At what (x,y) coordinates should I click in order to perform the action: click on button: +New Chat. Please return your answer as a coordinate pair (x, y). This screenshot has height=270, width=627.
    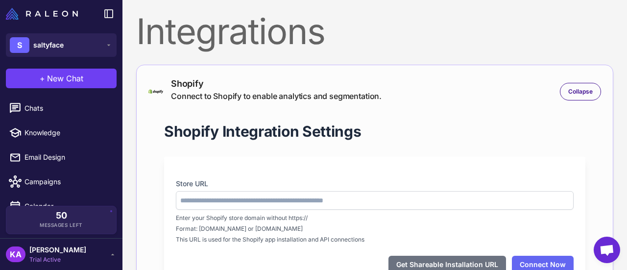
    Looking at the image, I should click on (61, 78).